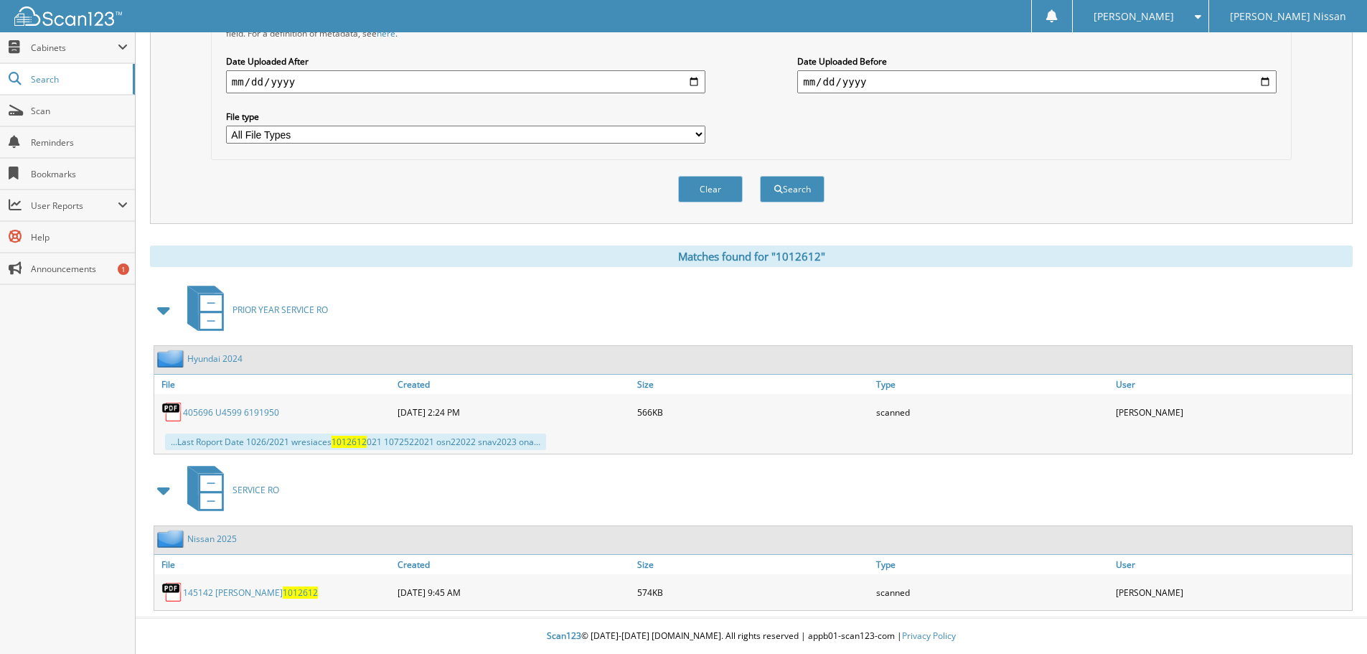 This screenshot has width=1367, height=654. I want to click on div: 1, so click(123, 269).